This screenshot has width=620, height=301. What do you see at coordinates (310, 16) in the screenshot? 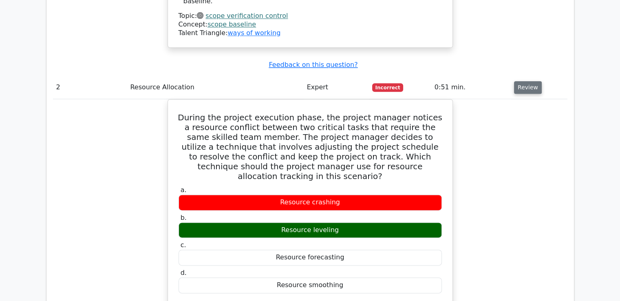
I see `div: Topic:` at bounding box center [310, 16].